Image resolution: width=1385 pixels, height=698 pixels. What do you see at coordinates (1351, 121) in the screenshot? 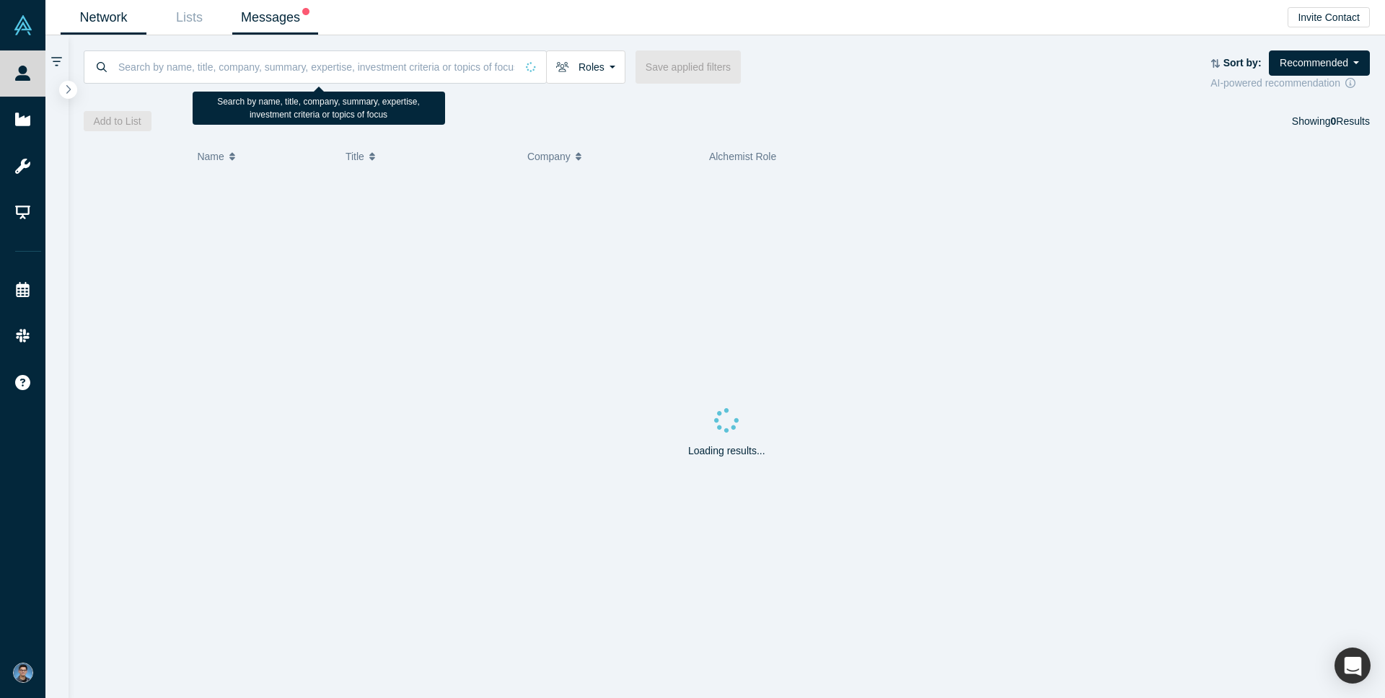
I see `span: Results` at bounding box center [1351, 121].